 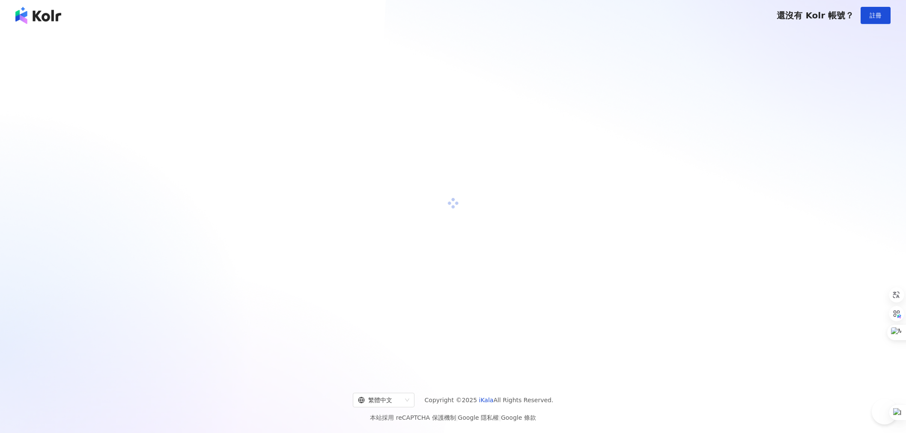 What do you see at coordinates (38, 15) in the screenshot?
I see `img: logo` at bounding box center [38, 15].